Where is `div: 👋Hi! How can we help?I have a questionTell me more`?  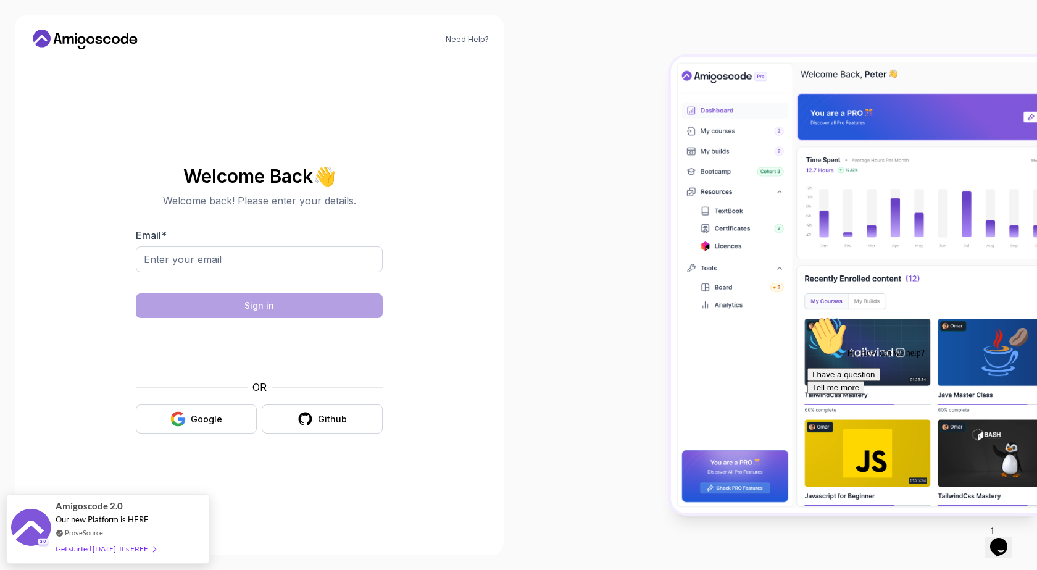 div: 👋Hi! How can we help?I have a questionTell me more is located at coordinates (116, 44).